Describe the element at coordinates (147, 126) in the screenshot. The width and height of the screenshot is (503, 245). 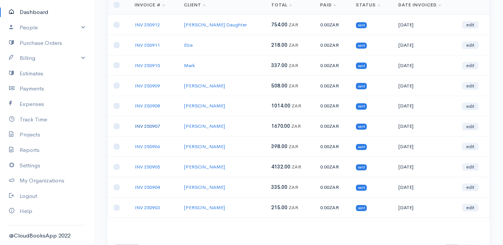
I see `a: INV 250907` at that location.